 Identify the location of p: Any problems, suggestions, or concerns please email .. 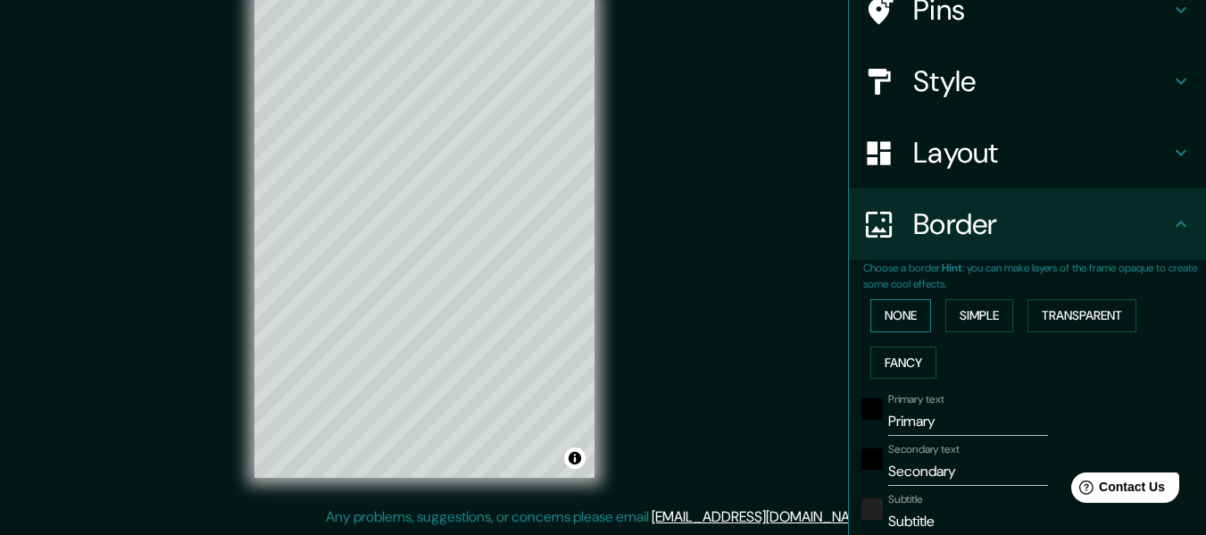
(600, 517).